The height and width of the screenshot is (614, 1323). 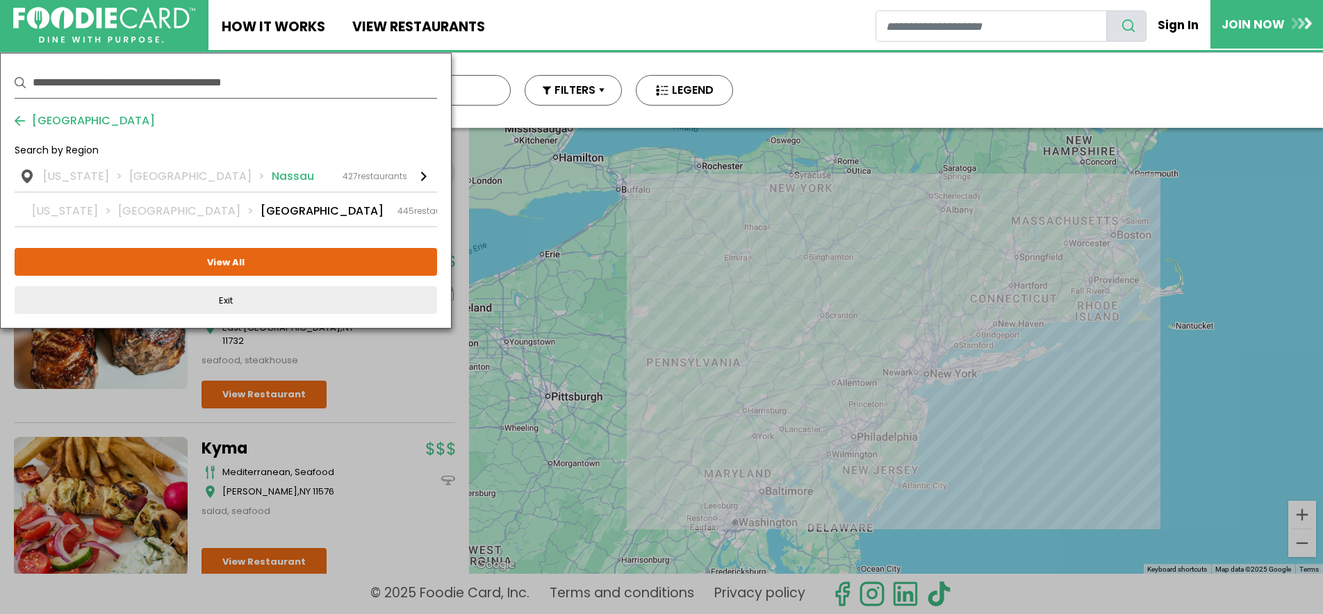 I want to click on span: 445, so click(x=406, y=211).